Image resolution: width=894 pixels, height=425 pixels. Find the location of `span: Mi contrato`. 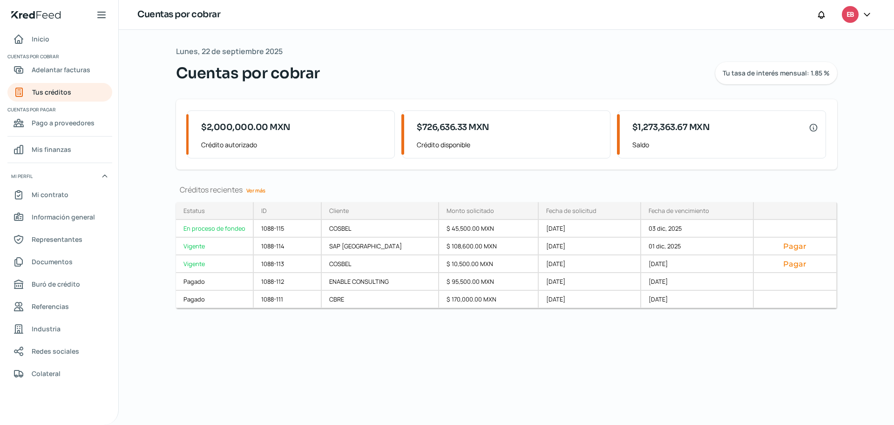

span: Mi contrato is located at coordinates (50, 194).